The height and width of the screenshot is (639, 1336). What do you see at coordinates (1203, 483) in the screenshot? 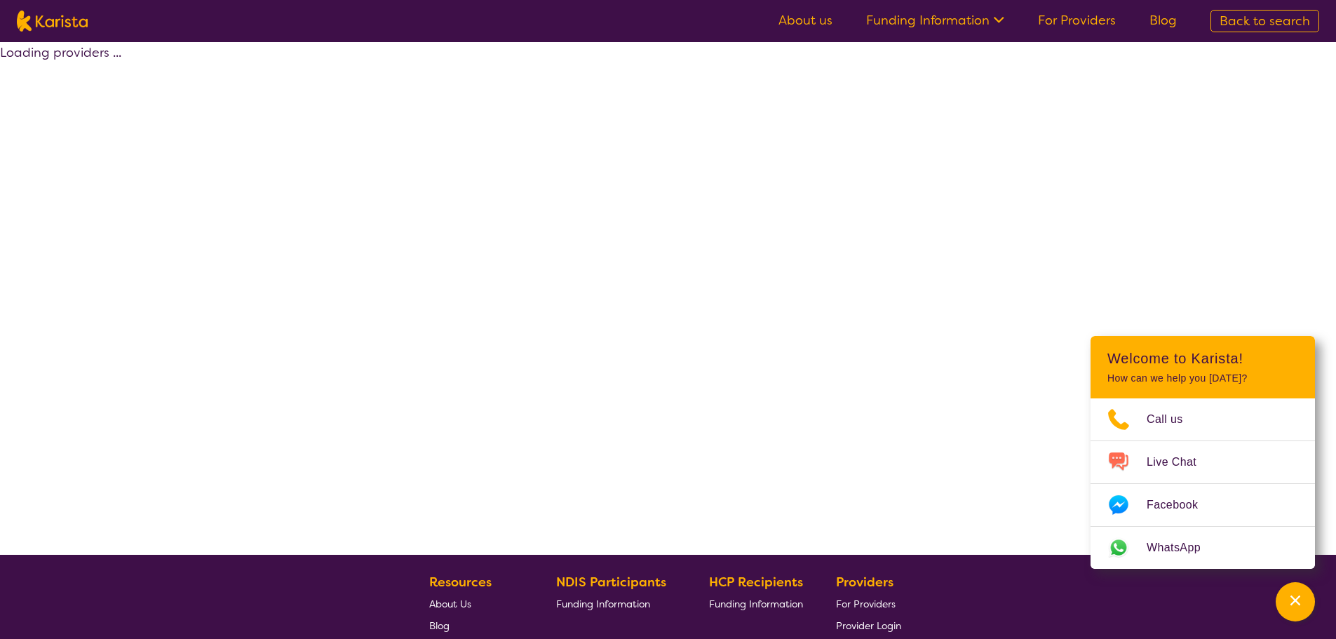
I see `ul: Choose channel` at bounding box center [1203, 483].